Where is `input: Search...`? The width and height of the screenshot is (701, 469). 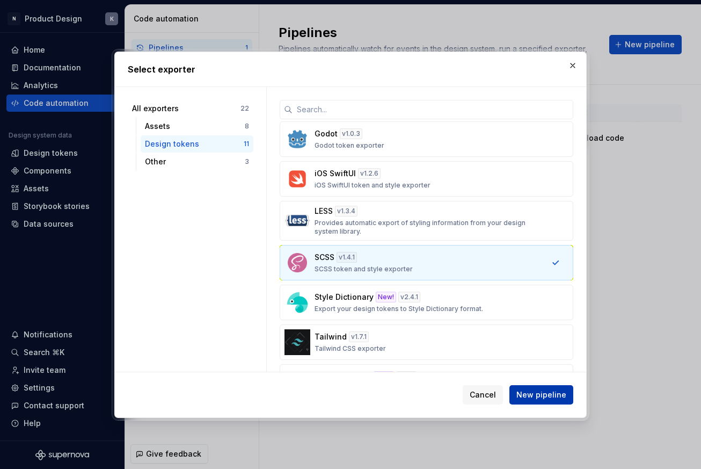
input: Search... is located at coordinates (433, 110).